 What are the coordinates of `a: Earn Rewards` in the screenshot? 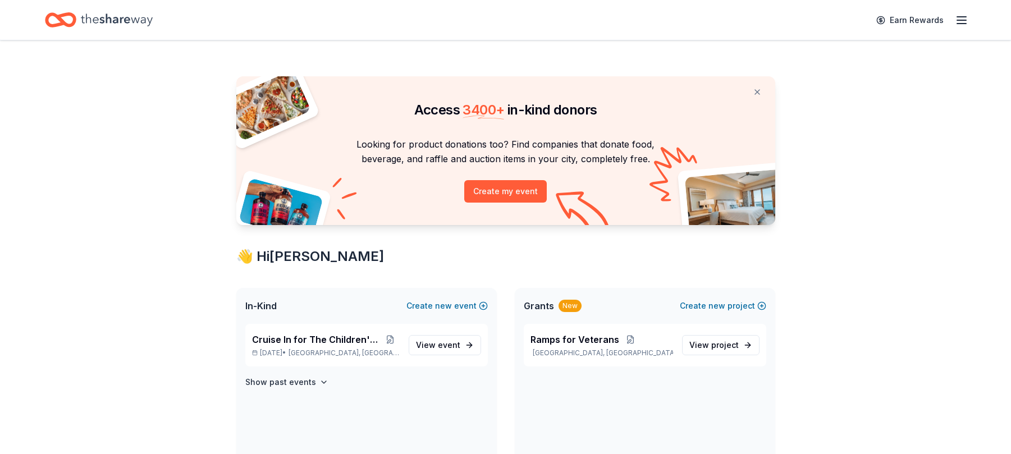 It's located at (910, 20).